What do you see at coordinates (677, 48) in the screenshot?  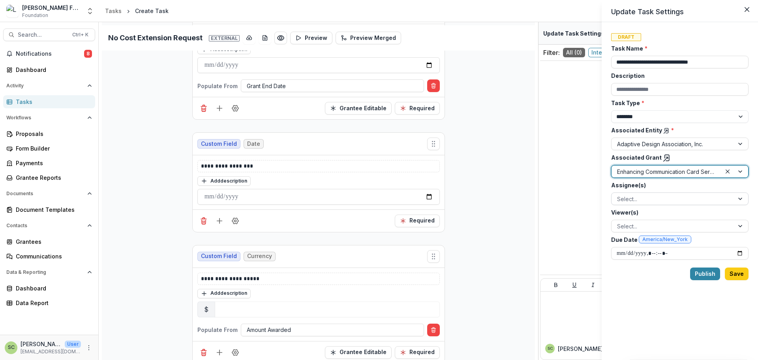 I see `label: Task Name` at bounding box center [677, 48].